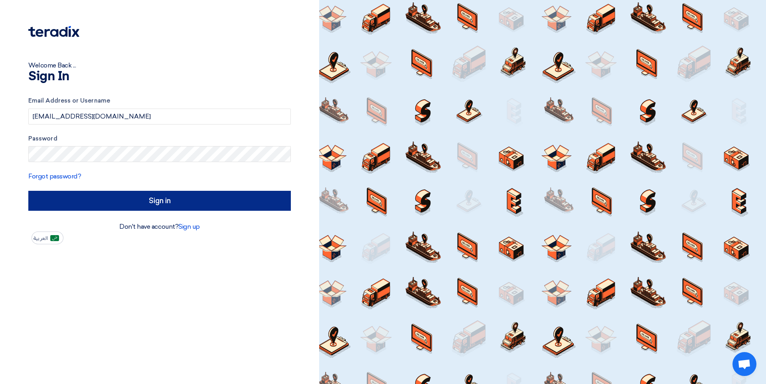 Image resolution: width=766 pixels, height=384 pixels. I want to click on button: العربية, so click(47, 238).